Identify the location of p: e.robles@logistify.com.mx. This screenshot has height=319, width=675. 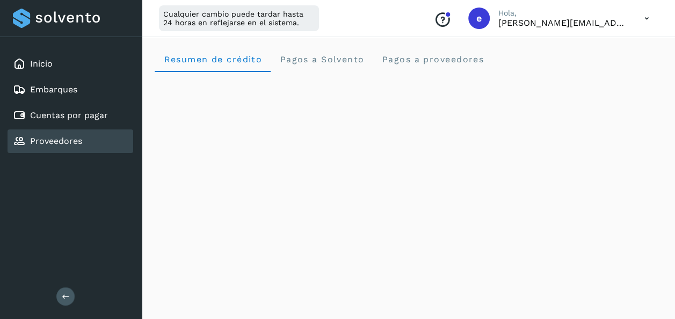
(563, 23).